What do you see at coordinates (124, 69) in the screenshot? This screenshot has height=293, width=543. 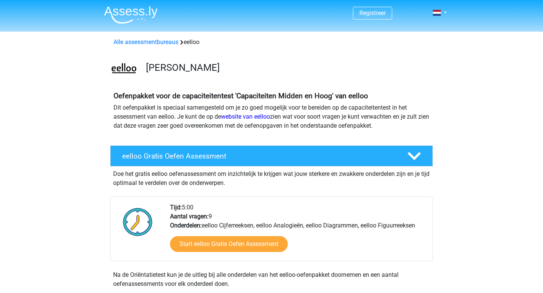 I see `img: eelloo.png` at bounding box center [124, 69].